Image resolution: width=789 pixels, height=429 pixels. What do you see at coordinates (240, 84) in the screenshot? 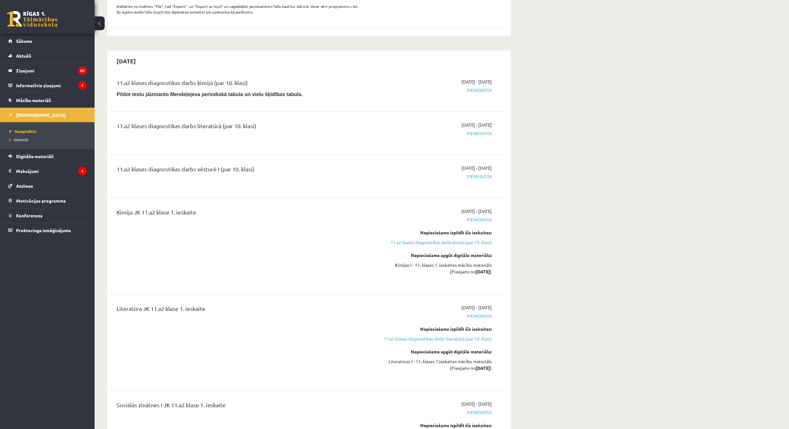
I see `div: 11.a2 klases diagnostikas darbs ķīmijā (par 10. klasi)` at bounding box center [240, 84].